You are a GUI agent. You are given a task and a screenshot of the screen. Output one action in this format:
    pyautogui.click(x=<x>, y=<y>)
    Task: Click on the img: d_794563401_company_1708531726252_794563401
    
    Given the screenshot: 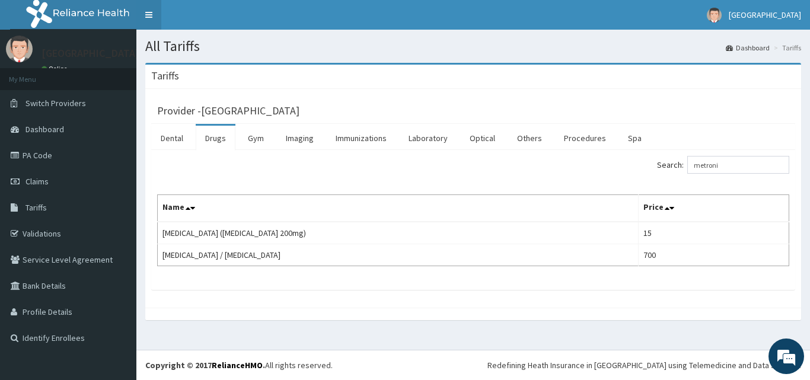 What is the action you would take?
    pyautogui.click(x=35, y=74)
    